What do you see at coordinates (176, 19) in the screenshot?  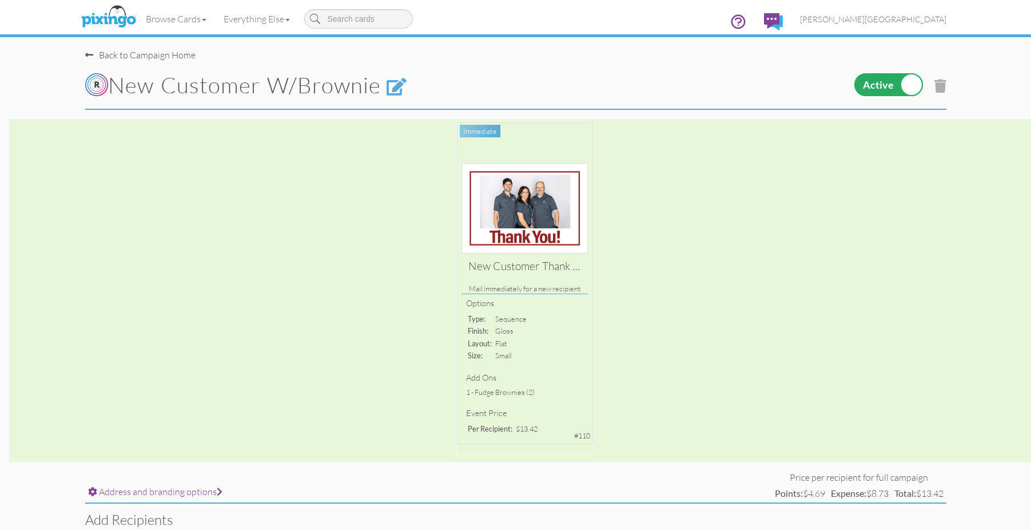 I see `a: Browse Cards` at bounding box center [176, 19].